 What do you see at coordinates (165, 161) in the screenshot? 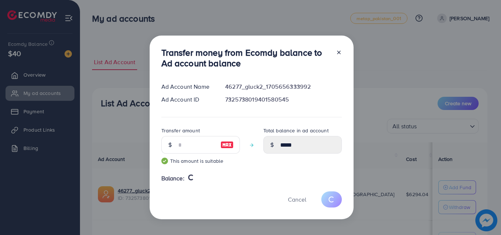
I see `img: guide` at bounding box center [165, 161].